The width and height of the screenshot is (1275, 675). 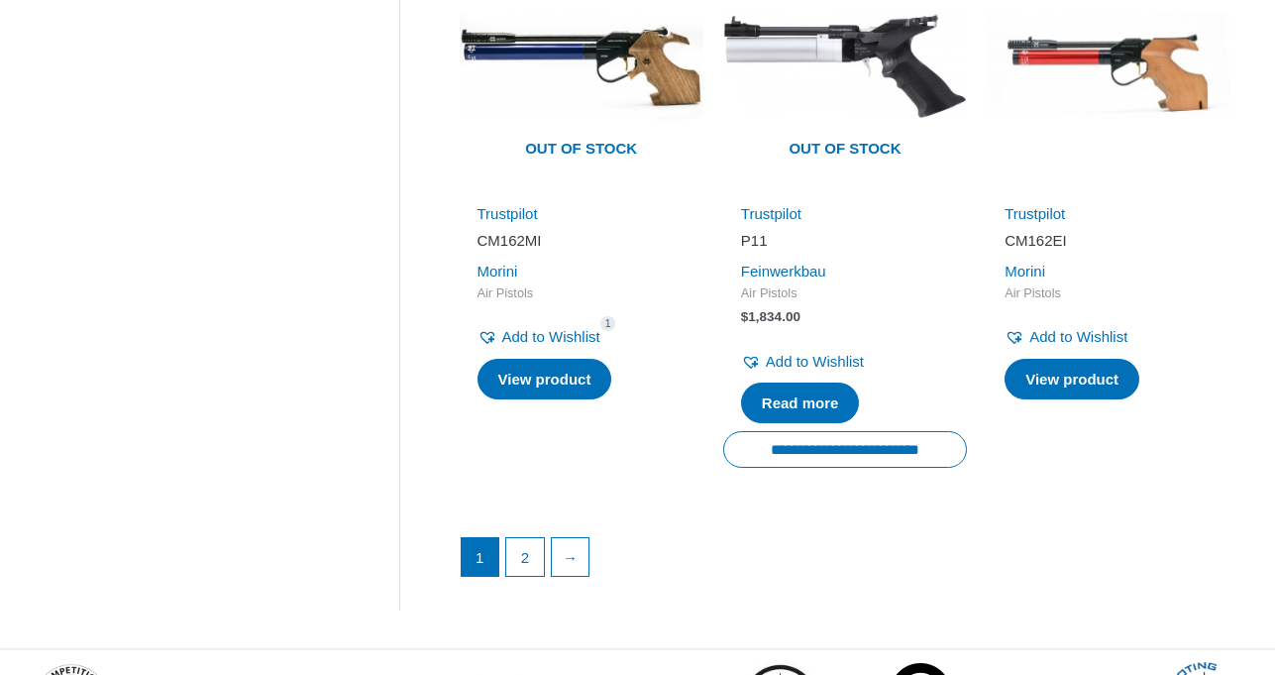 I want to click on span: Page 1, so click(x=481, y=557).